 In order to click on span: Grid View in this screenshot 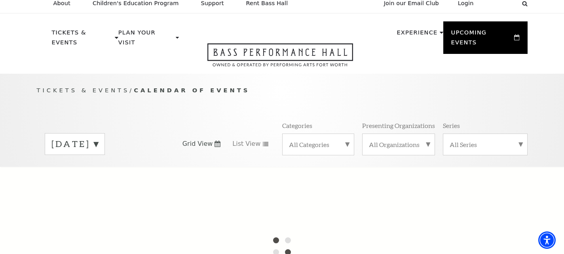, I will do `click(197, 144)`.